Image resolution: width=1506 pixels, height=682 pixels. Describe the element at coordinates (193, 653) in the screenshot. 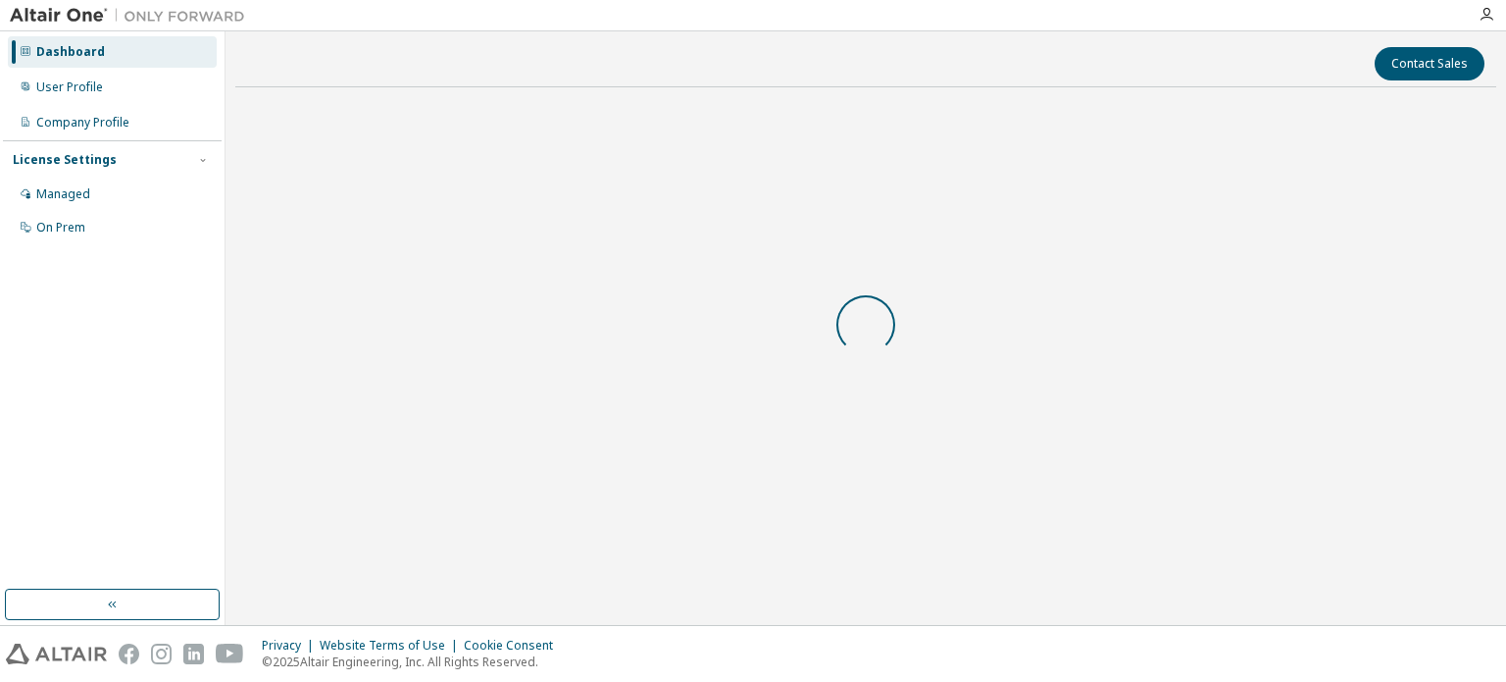

I see `img: linkedin.svg` at that location.